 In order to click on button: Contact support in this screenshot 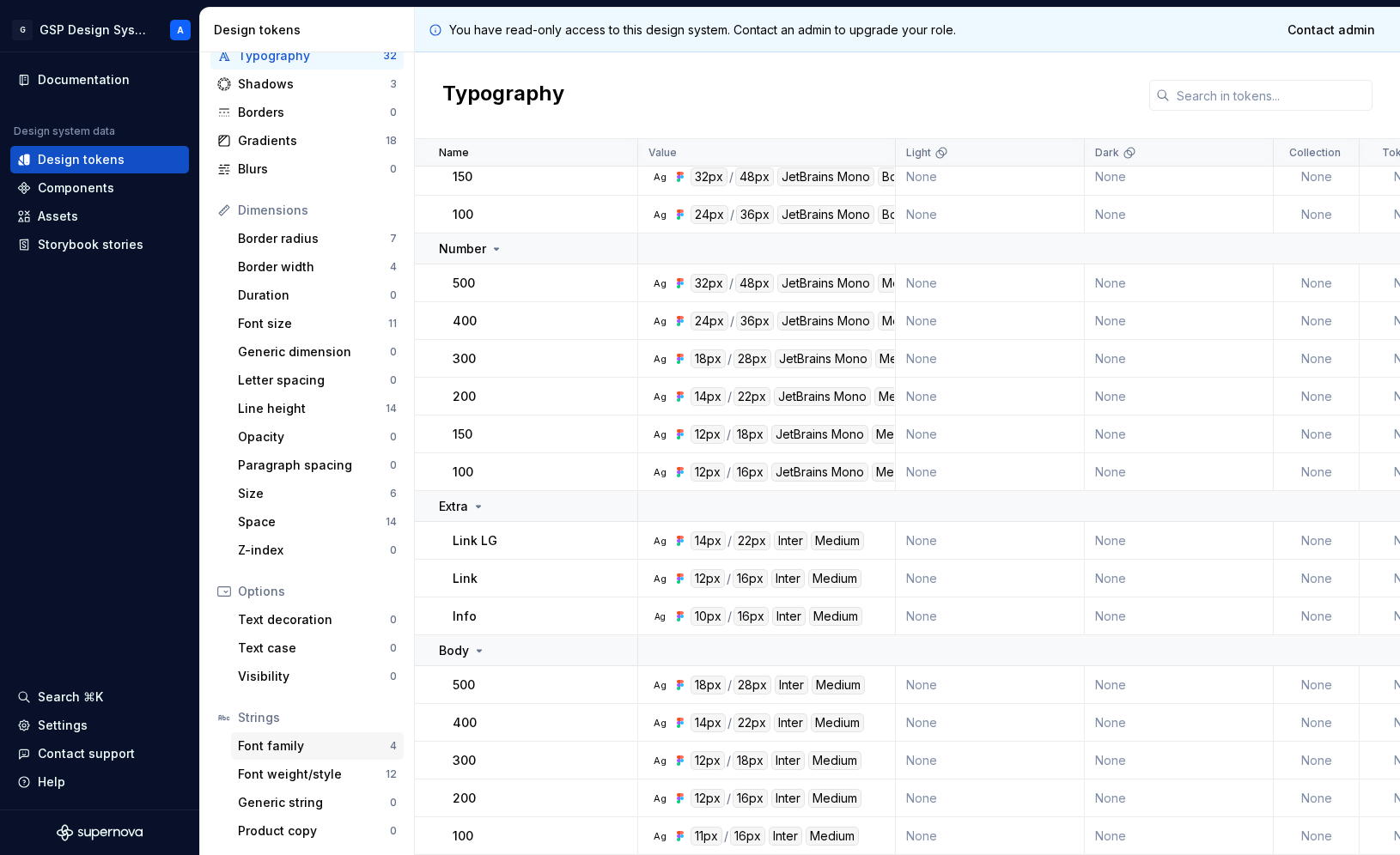, I will do `click(100, 754)`.